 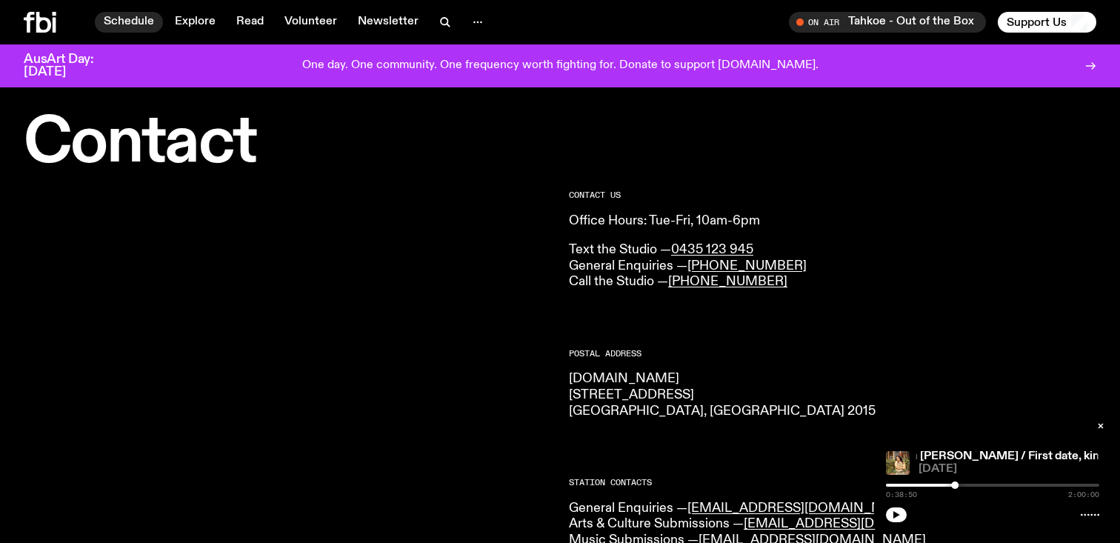 I want to click on a: Explore, so click(x=195, y=22).